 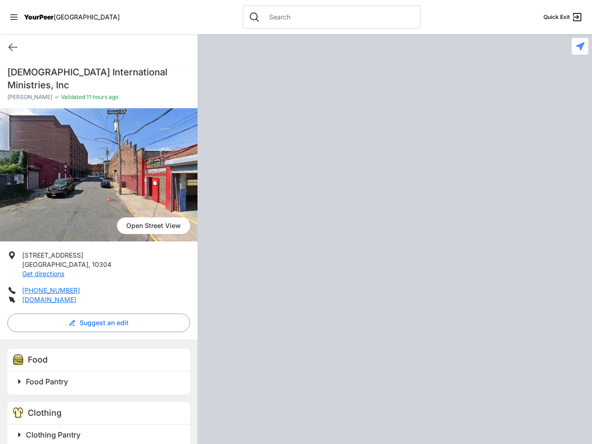 I want to click on span: Open Street View, so click(x=153, y=226).